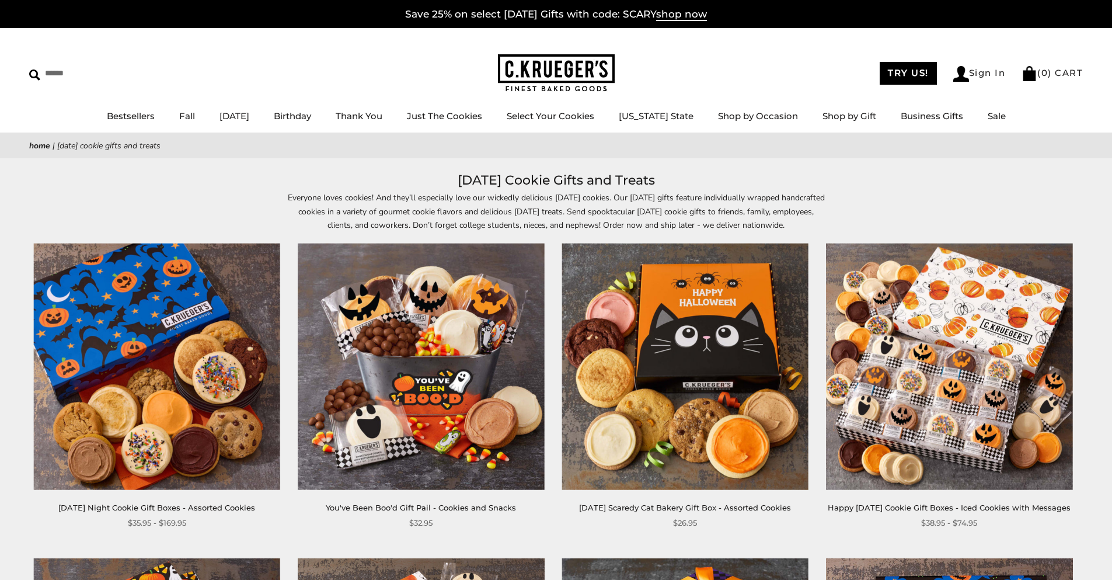 This screenshot has height=580, width=1112. What do you see at coordinates (908, 73) in the screenshot?
I see `a: TRY US!` at bounding box center [908, 73].